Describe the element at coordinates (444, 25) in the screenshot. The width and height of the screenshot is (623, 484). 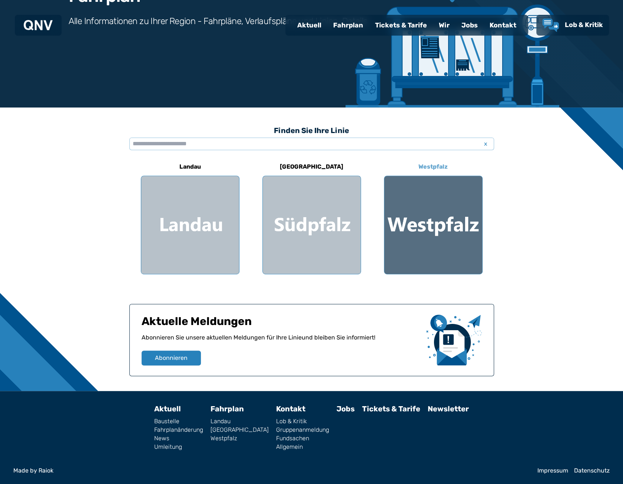
I see `a: Wir` at that location.